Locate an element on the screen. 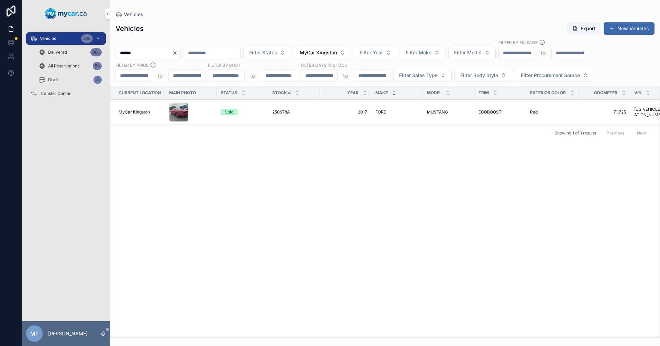 The image size is (660, 346). button: Export is located at coordinates (584, 29).